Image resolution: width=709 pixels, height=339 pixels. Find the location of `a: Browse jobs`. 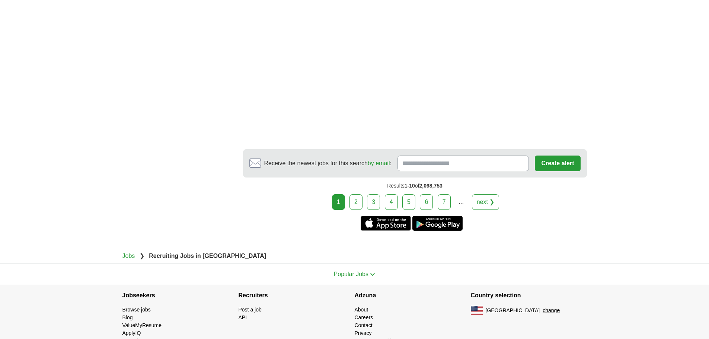

a: Browse jobs is located at coordinates (137, 310).